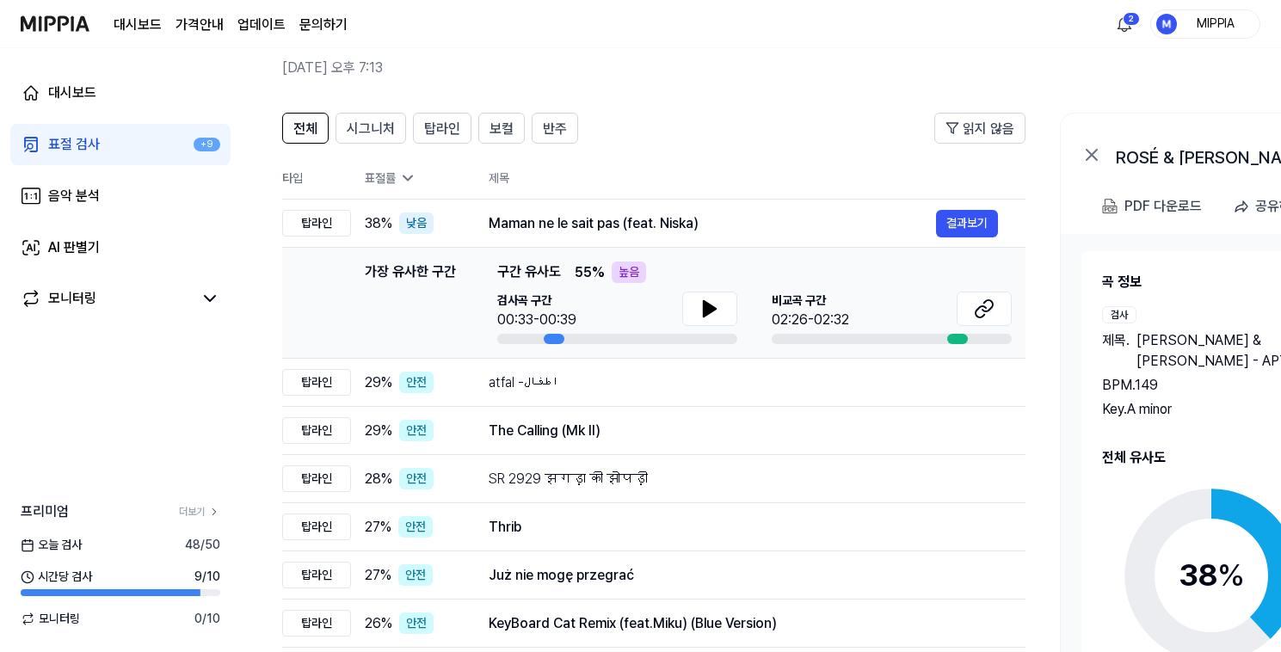 The width and height of the screenshot is (1281, 652). Describe the element at coordinates (589, 273) in the screenshot. I see `span: 55 %` at that location.